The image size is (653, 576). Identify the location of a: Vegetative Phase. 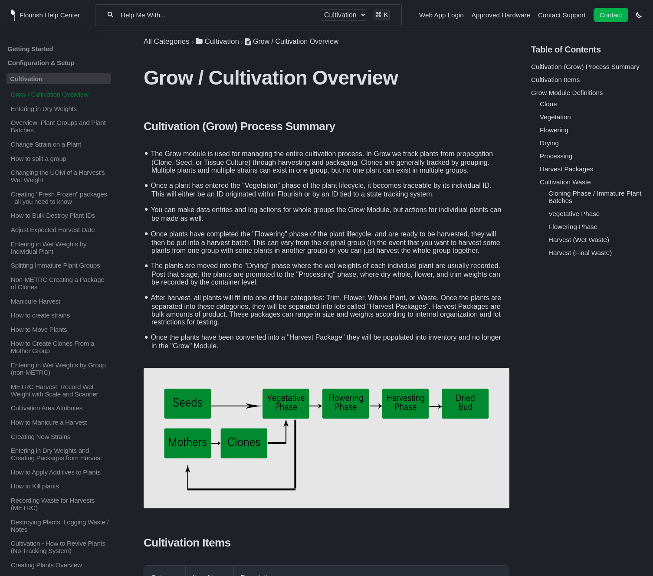
(574, 214).